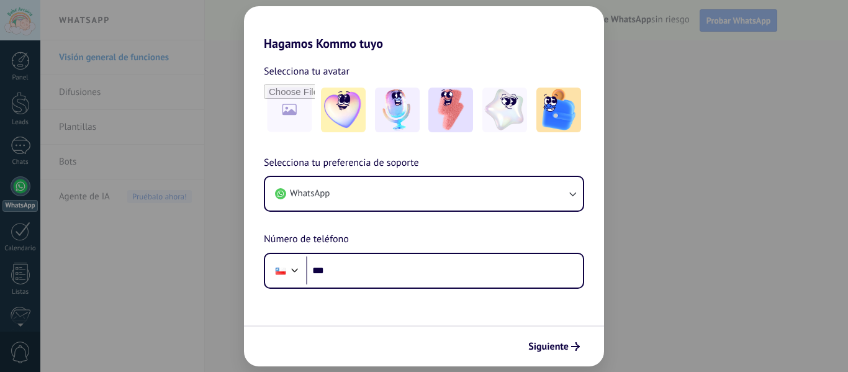  I want to click on img: -1.jpeg, so click(343, 110).